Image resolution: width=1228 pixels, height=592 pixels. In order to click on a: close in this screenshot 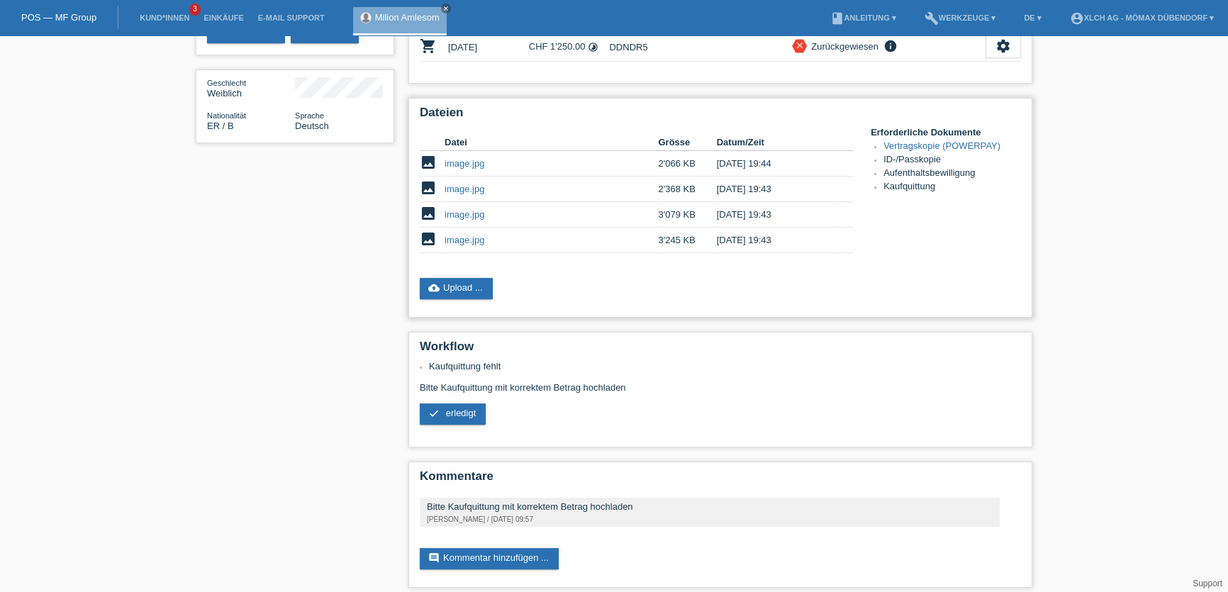, I will do `click(446, 9)`.